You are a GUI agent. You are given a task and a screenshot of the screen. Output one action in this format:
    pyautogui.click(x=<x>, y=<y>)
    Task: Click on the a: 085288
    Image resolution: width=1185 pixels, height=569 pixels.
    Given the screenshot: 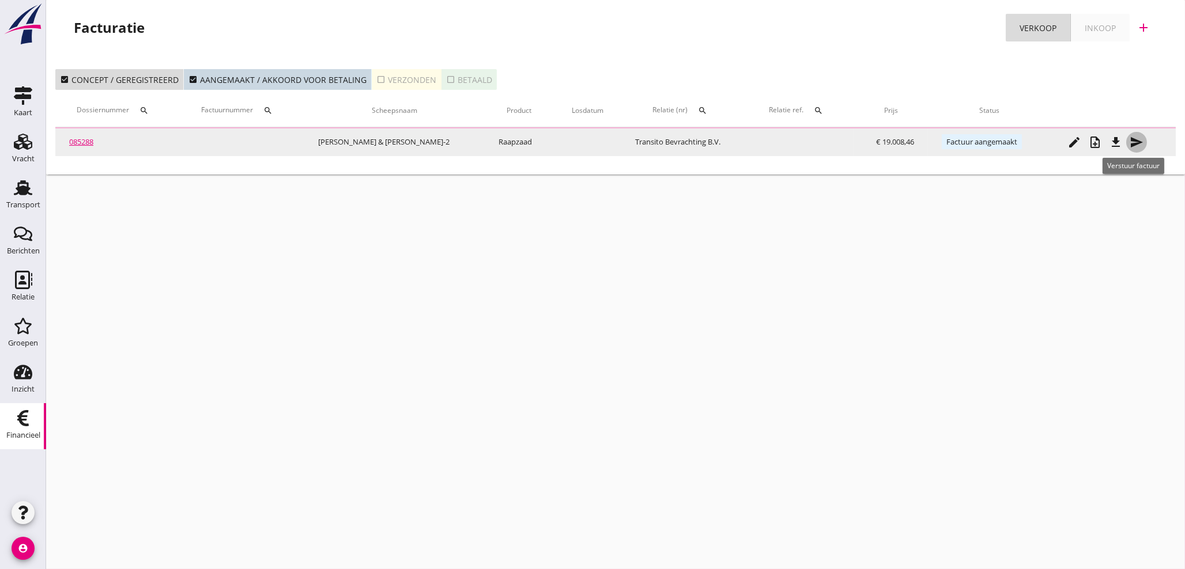 What is the action you would take?
    pyautogui.click(x=81, y=142)
    